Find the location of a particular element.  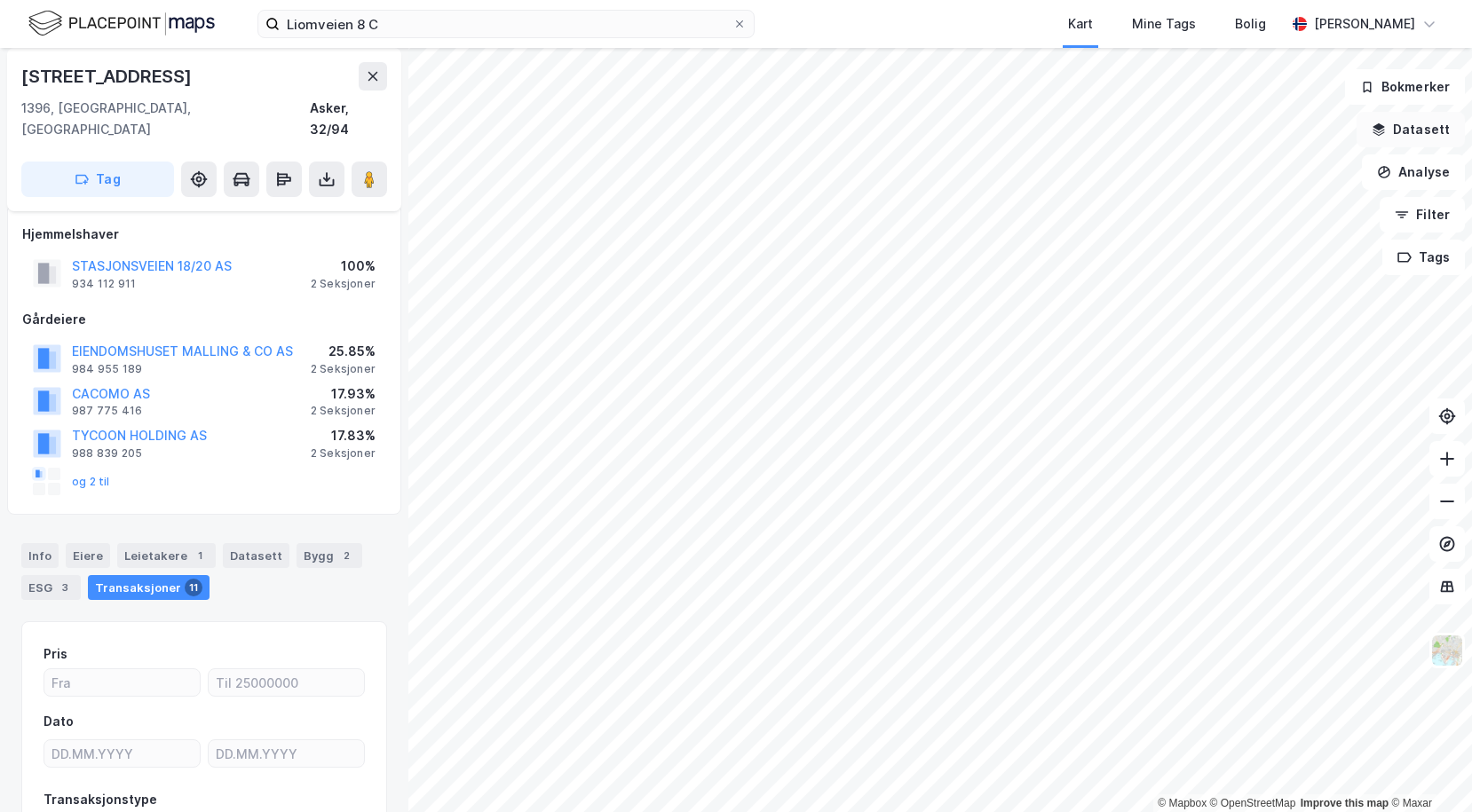

img: Z is located at coordinates (1447, 651).